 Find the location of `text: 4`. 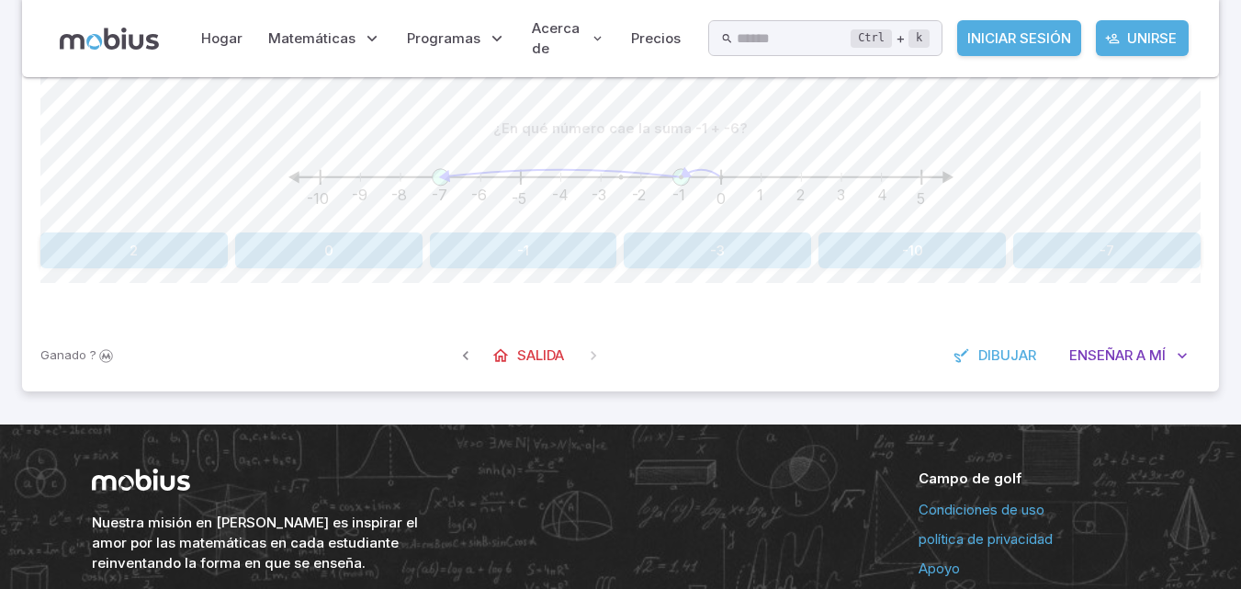

text: 4 is located at coordinates (881, 195).